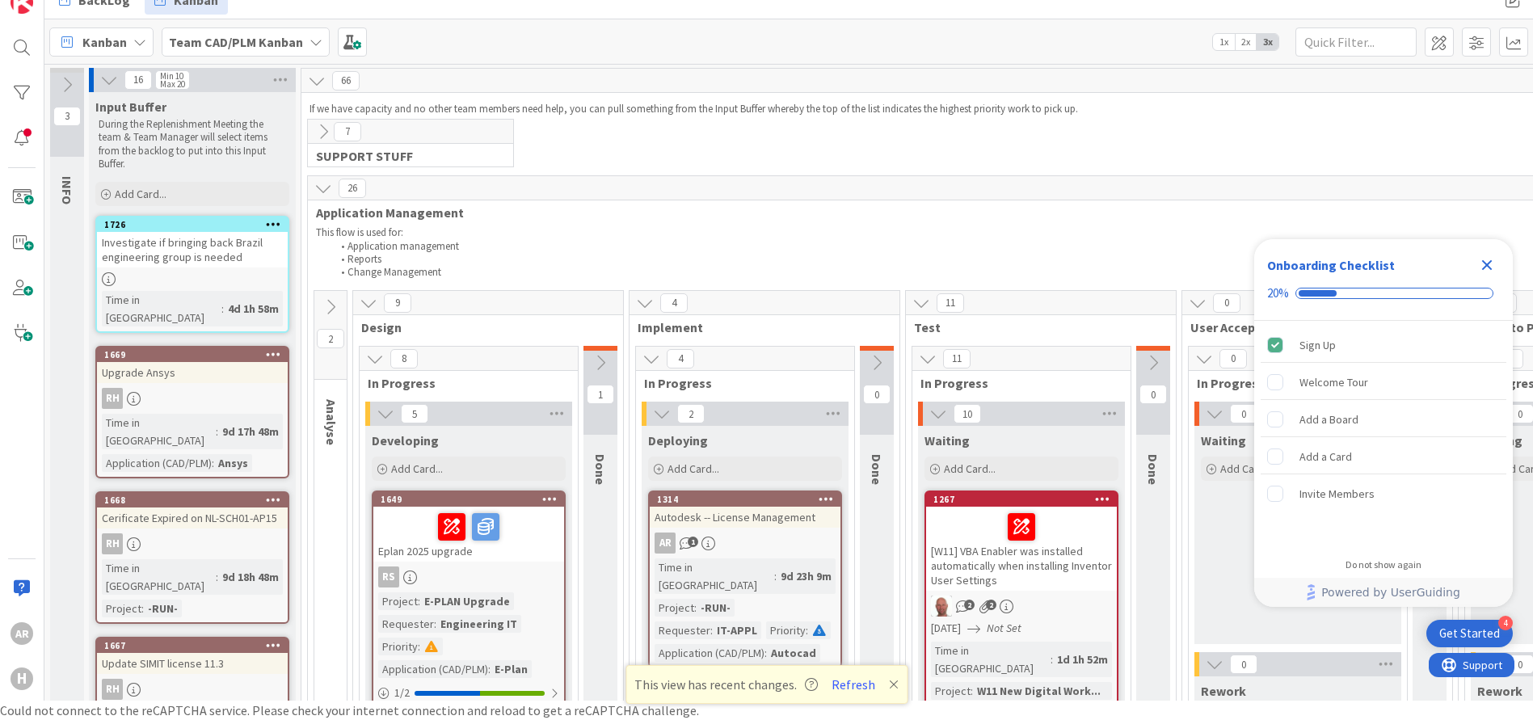 This screenshot has height=720, width=1533. Describe the element at coordinates (737, 630) in the screenshot. I see `div: IT-APPL` at that location.